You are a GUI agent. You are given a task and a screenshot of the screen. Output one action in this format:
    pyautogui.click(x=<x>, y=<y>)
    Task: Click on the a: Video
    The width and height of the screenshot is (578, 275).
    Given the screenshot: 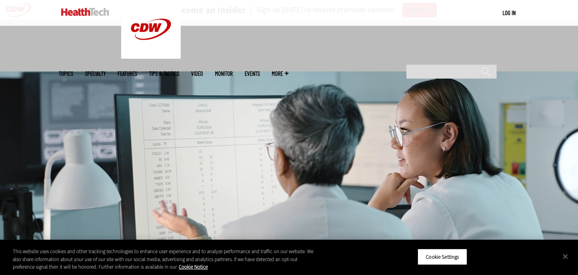 What is the action you would take?
    pyautogui.click(x=197, y=74)
    